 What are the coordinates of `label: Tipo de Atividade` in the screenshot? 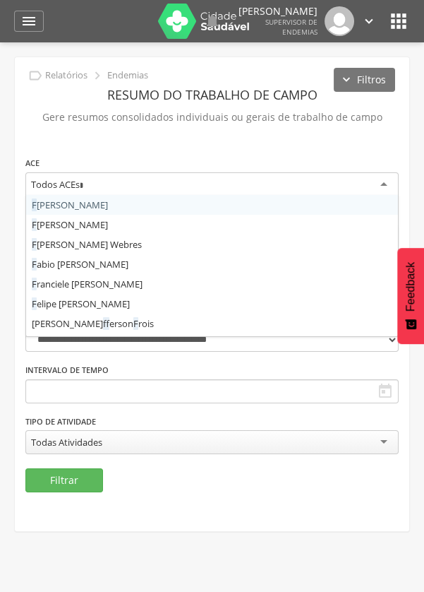 It's located at (61, 421).